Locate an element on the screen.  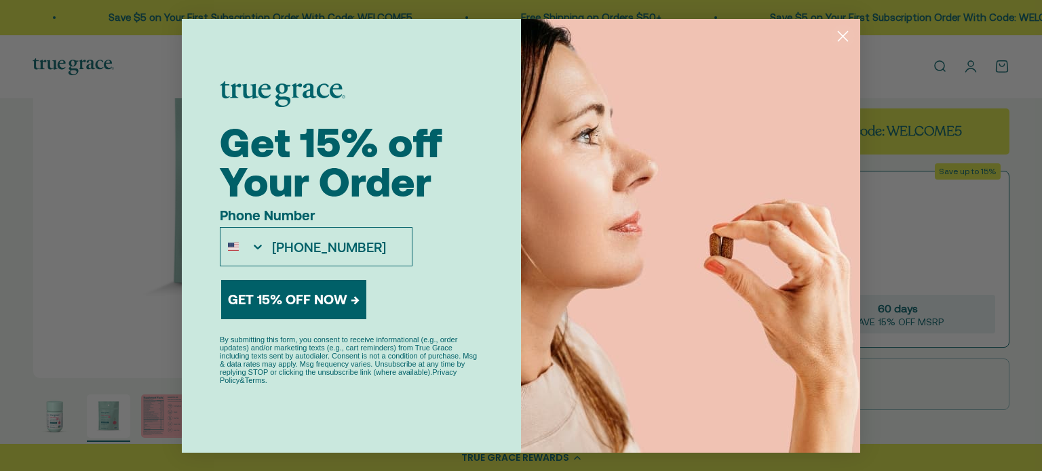
p: By submitting this form, you consent to receive informational (e.g., order updates) and/or market... is located at coordinates (351, 360).